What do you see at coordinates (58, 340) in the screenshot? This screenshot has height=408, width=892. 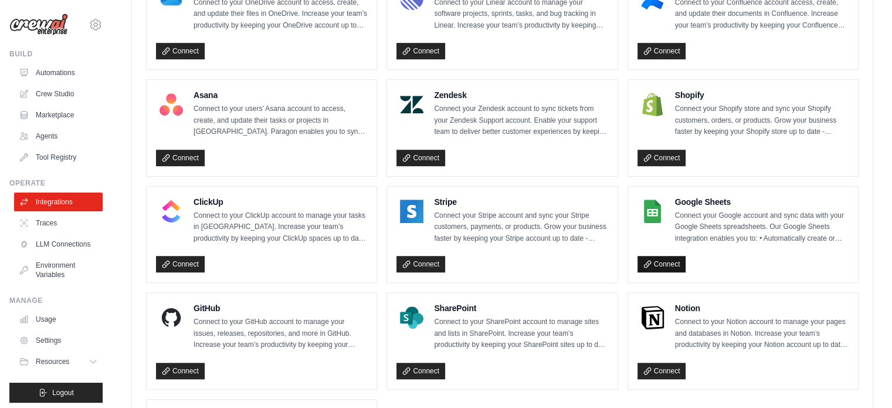 I see `a: Settings` at bounding box center [58, 340].